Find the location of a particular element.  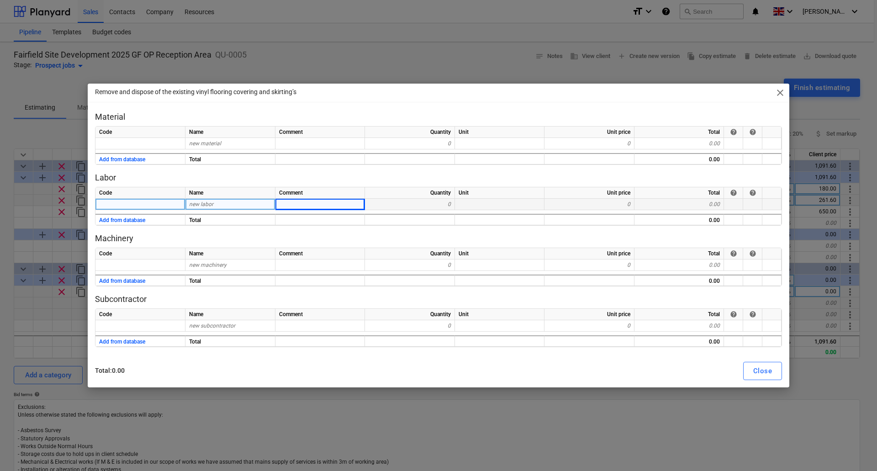

span: new material is located at coordinates (205, 143).